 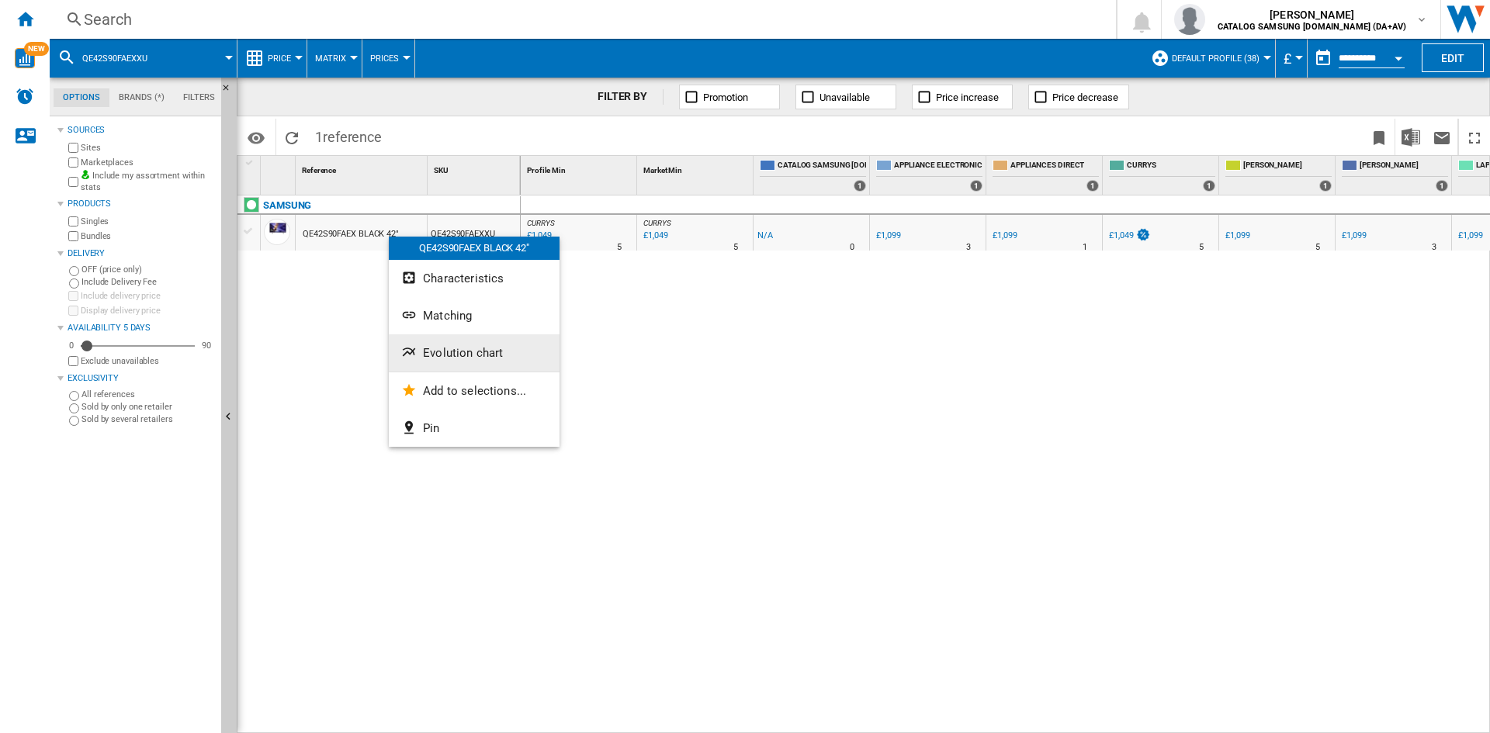 What do you see at coordinates (447, 316) in the screenshot?
I see `span: Matching` at bounding box center [447, 316].